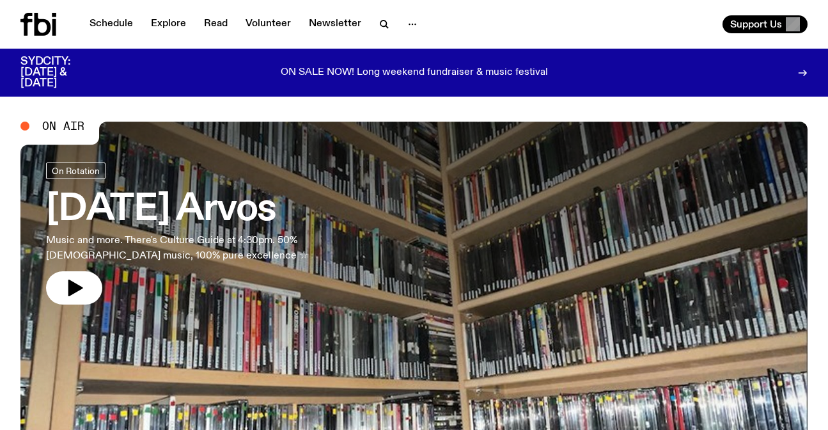 The image size is (828, 430). I want to click on span: On Air, so click(63, 126).